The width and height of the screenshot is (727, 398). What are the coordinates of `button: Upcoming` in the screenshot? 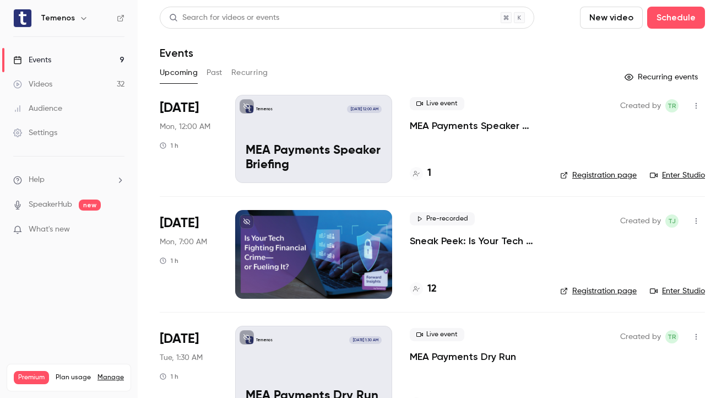 It's located at (178, 73).